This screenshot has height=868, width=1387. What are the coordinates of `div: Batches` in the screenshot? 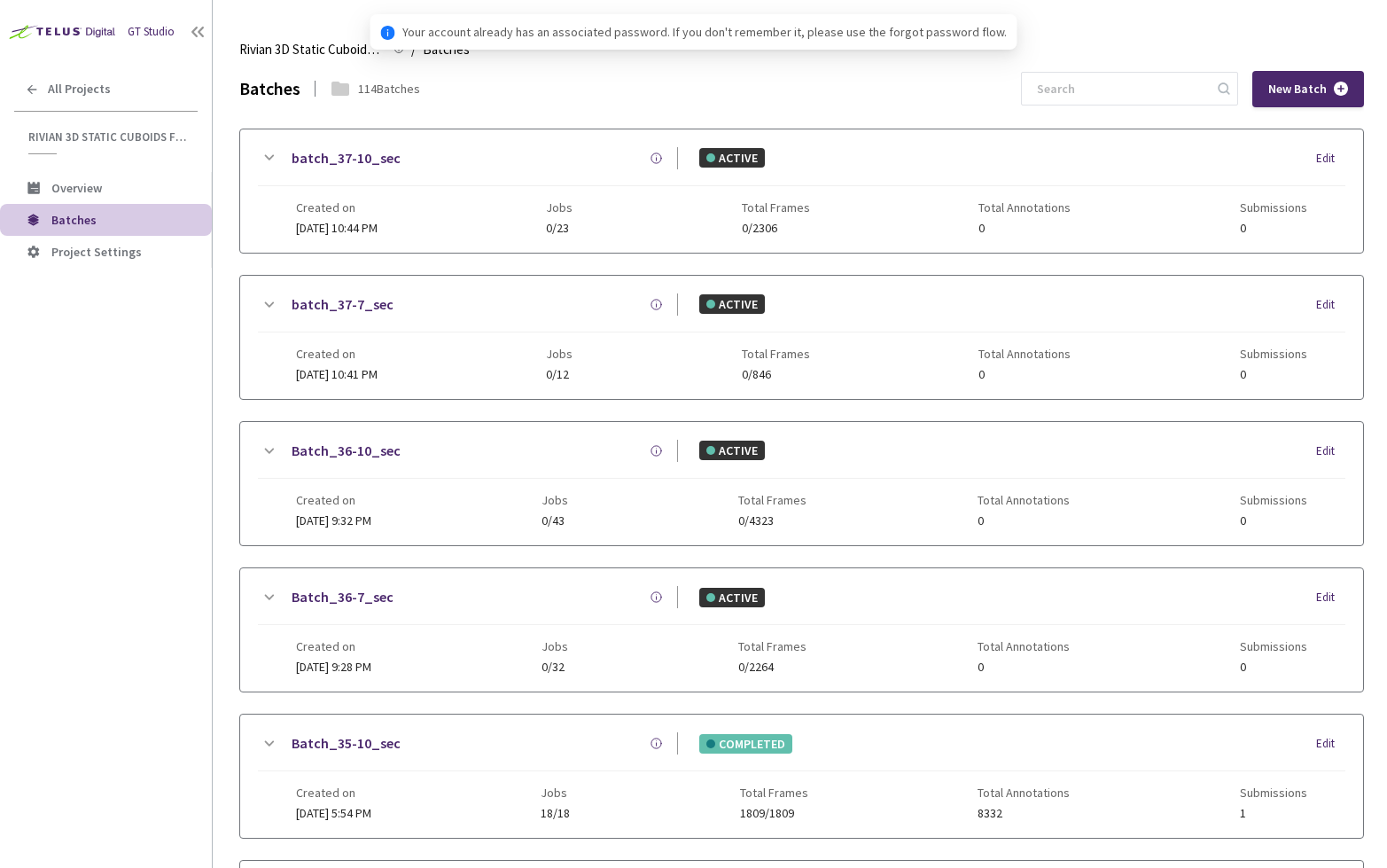 It's located at (270, 88).